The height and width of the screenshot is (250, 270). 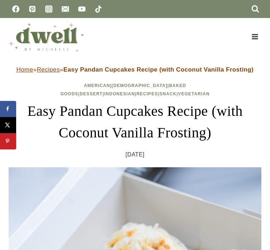 What do you see at coordinates (194, 94) in the screenshot?
I see `a: Vegetarian` at bounding box center [194, 94].